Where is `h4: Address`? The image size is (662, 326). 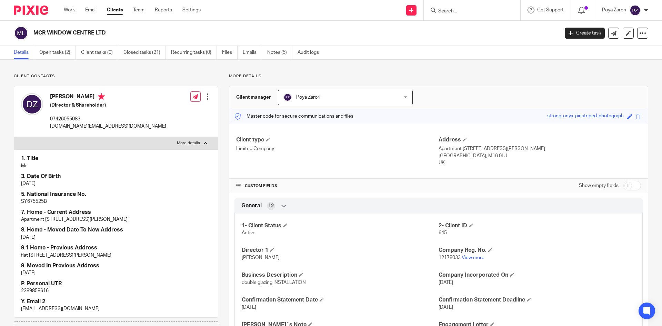 h4: Address is located at coordinates (539, 140).